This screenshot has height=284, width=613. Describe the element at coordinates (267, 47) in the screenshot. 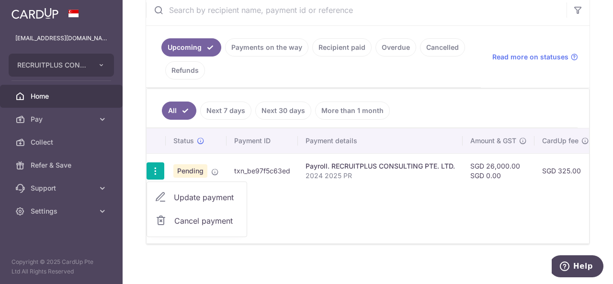

I see `a: Payments on the way` at that location.